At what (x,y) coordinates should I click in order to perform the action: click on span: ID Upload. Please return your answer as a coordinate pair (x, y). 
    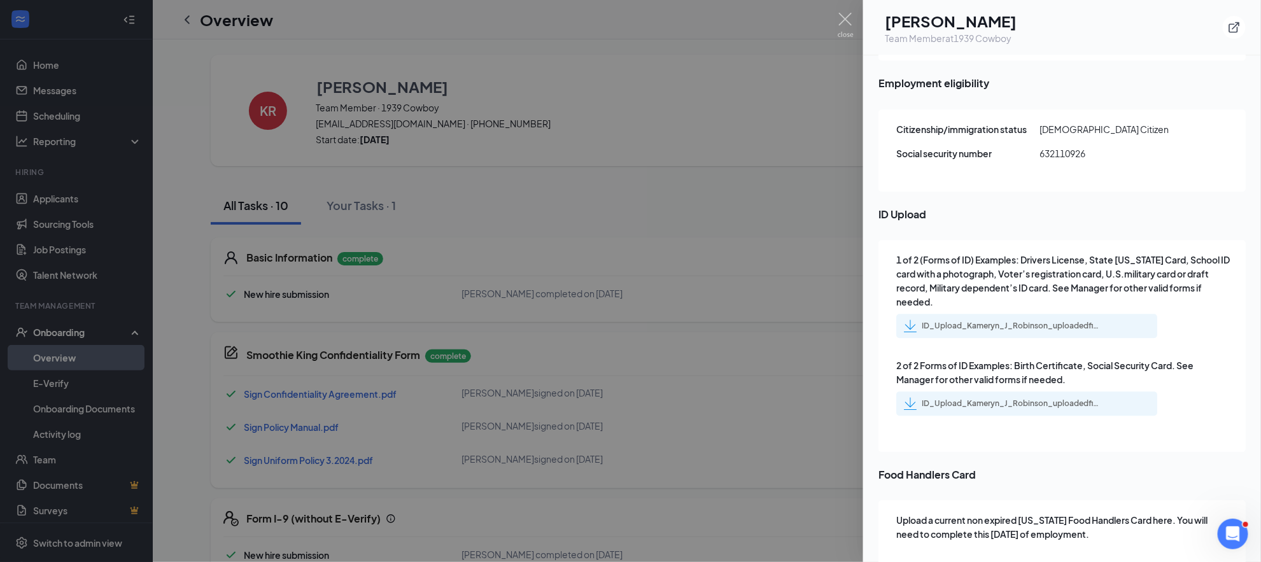
    Looking at the image, I should click on (1061, 214).